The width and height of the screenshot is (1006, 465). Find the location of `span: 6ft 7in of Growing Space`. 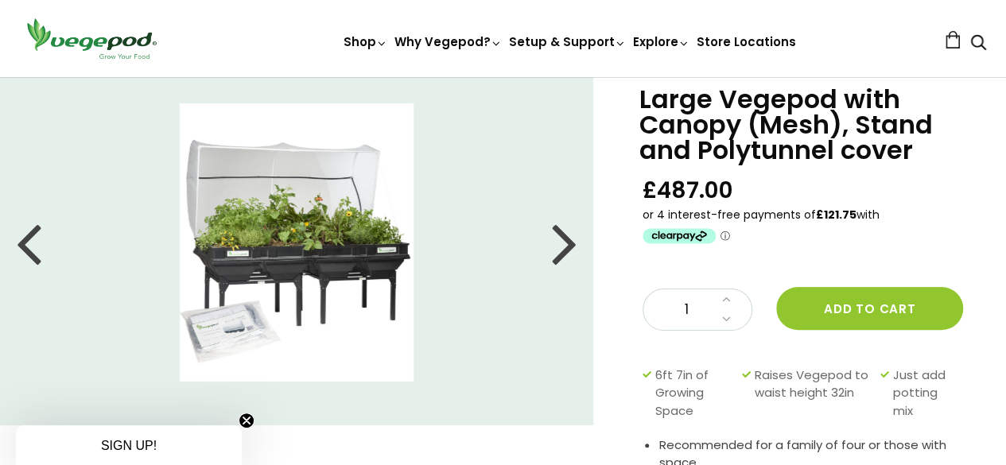

span: 6ft 7in of Growing Space is located at coordinates (694, 393).